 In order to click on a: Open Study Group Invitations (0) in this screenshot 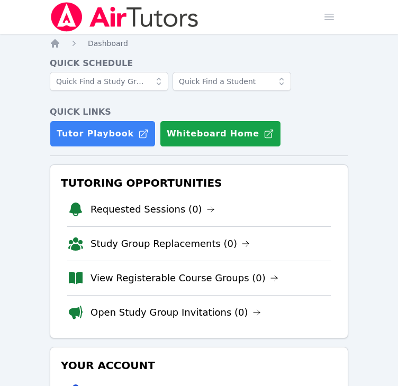, I will do `click(176, 313)`.